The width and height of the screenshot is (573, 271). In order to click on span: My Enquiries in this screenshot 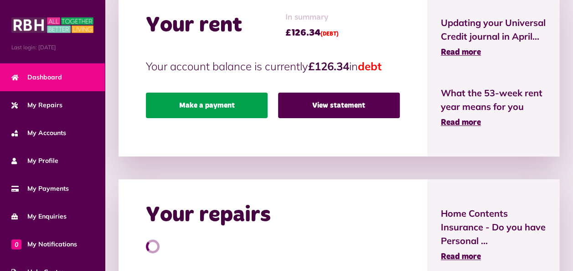, I will do `click(39, 216)`.